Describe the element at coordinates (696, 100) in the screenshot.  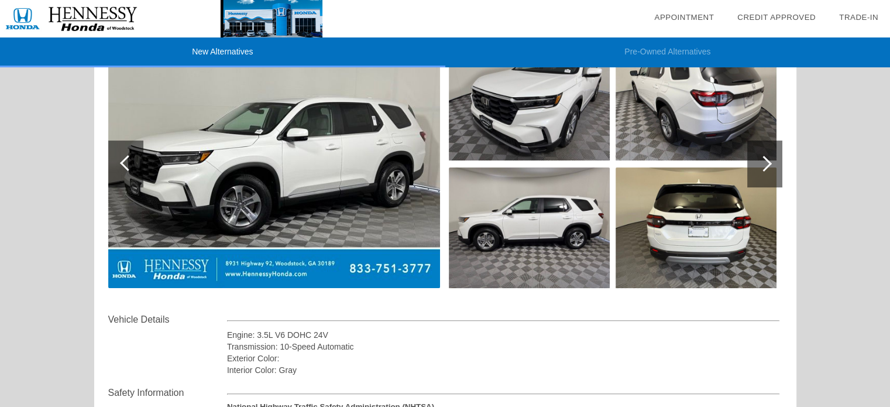
I see `img: 81e72d3d-9c23-4106-acee-4e859214a671.jpeg` at that location.